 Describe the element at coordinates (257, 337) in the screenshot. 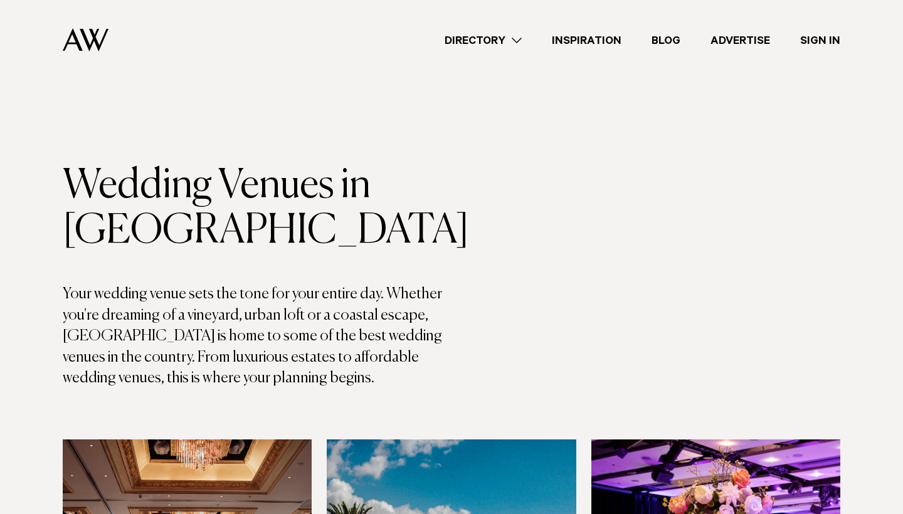

I see `p: Your wedding venue sets the tone for your entire day. Whether you're dreaming of a vineyard, urba...` at that location.